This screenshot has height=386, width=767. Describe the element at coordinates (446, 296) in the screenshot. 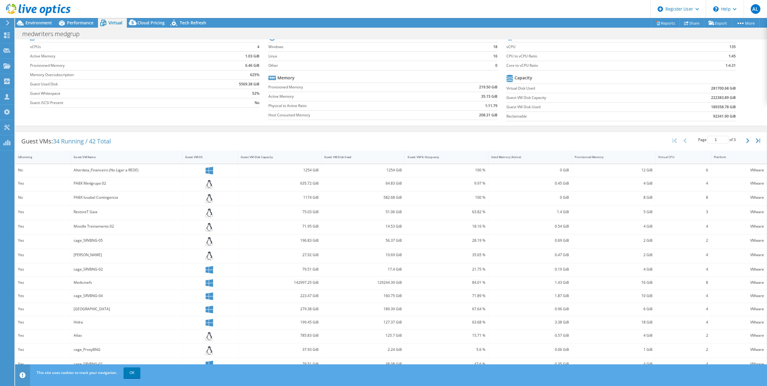

I see `div: 71.89 %` at that location.